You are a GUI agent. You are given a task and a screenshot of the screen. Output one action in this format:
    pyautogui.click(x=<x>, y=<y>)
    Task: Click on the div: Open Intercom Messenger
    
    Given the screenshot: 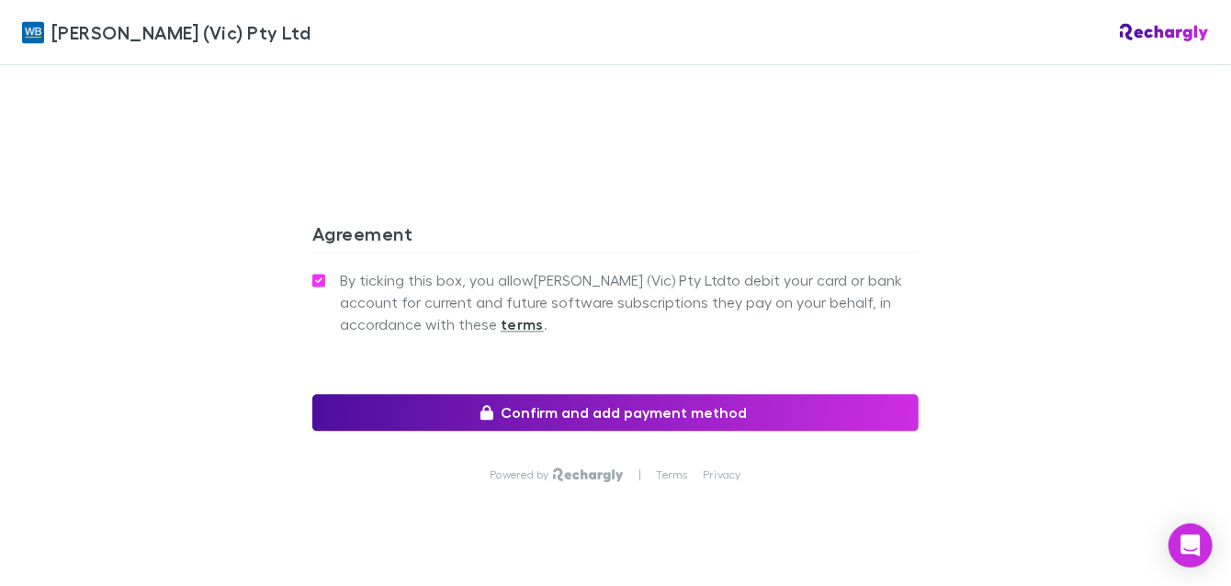 What is the action you would take?
    pyautogui.click(x=1190, y=546)
    